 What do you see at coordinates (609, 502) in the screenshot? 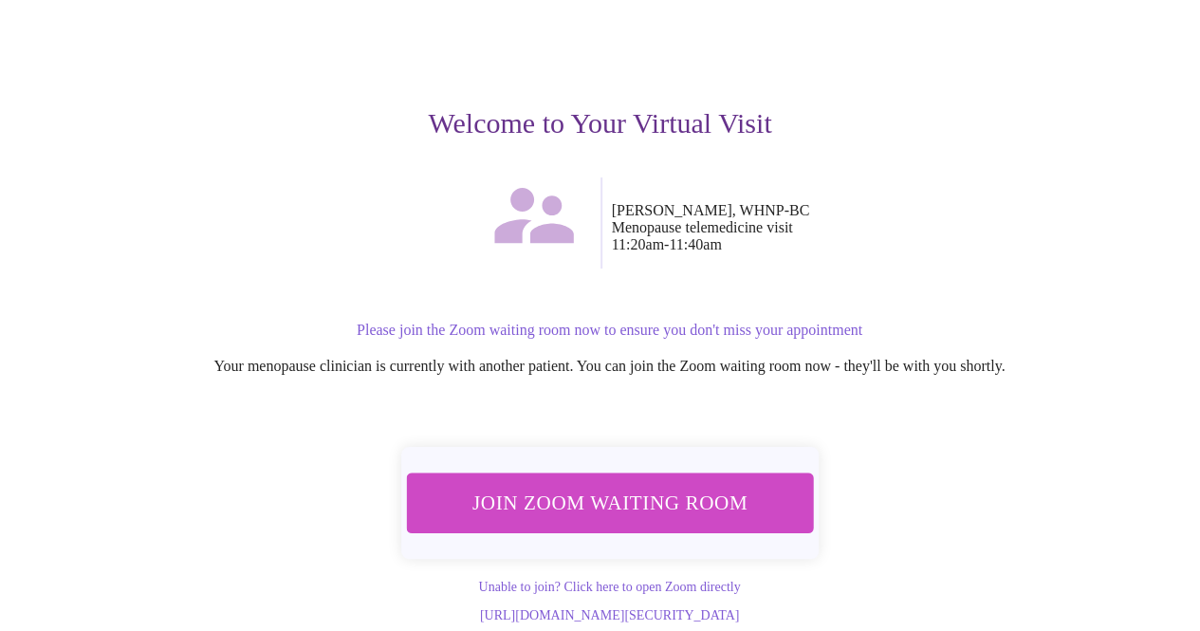
I see `span: Join Zoom Waiting Room` at bounding box center [609, 502].